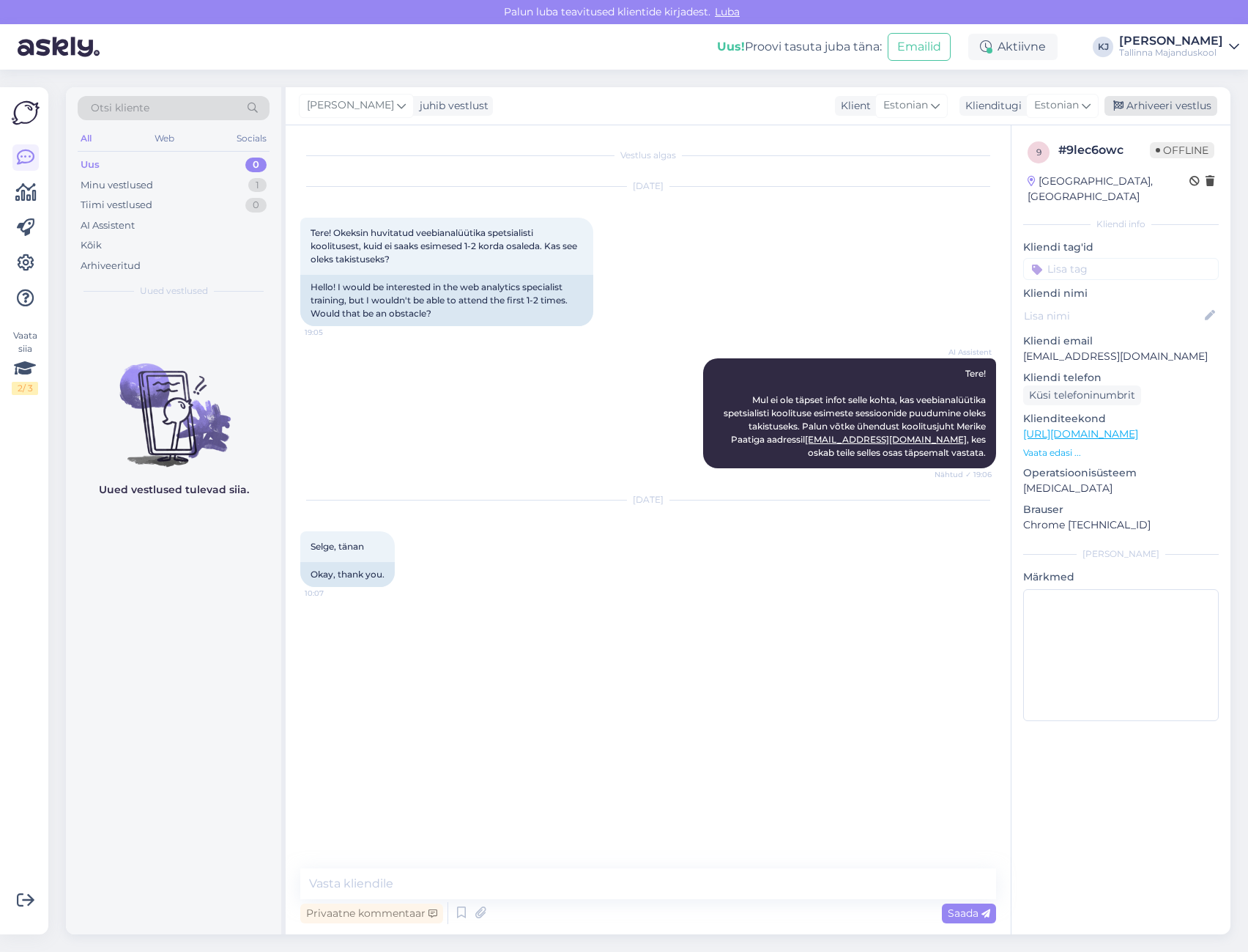  Describe the element at coordinates (25, 388) in the screenshot. I see `div: 2 / 3` at that location.